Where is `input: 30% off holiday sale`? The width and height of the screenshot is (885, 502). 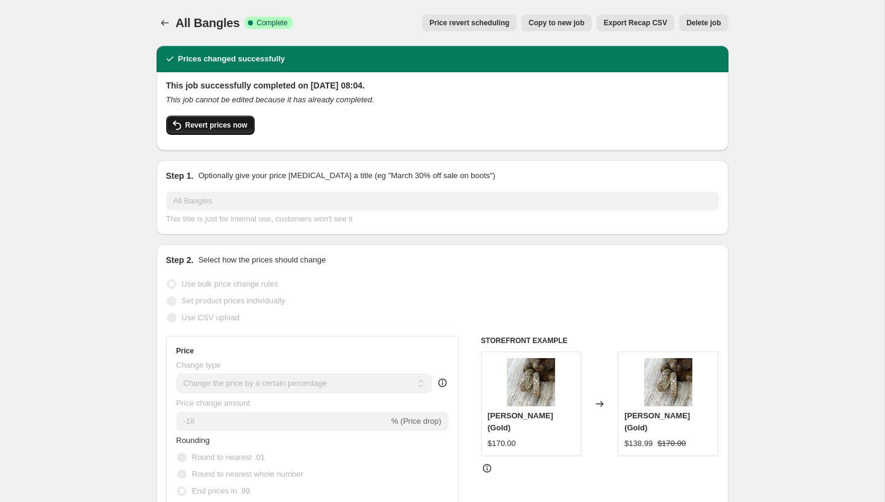 input: 30% off holiday sale is located at coordinates (442, 201).